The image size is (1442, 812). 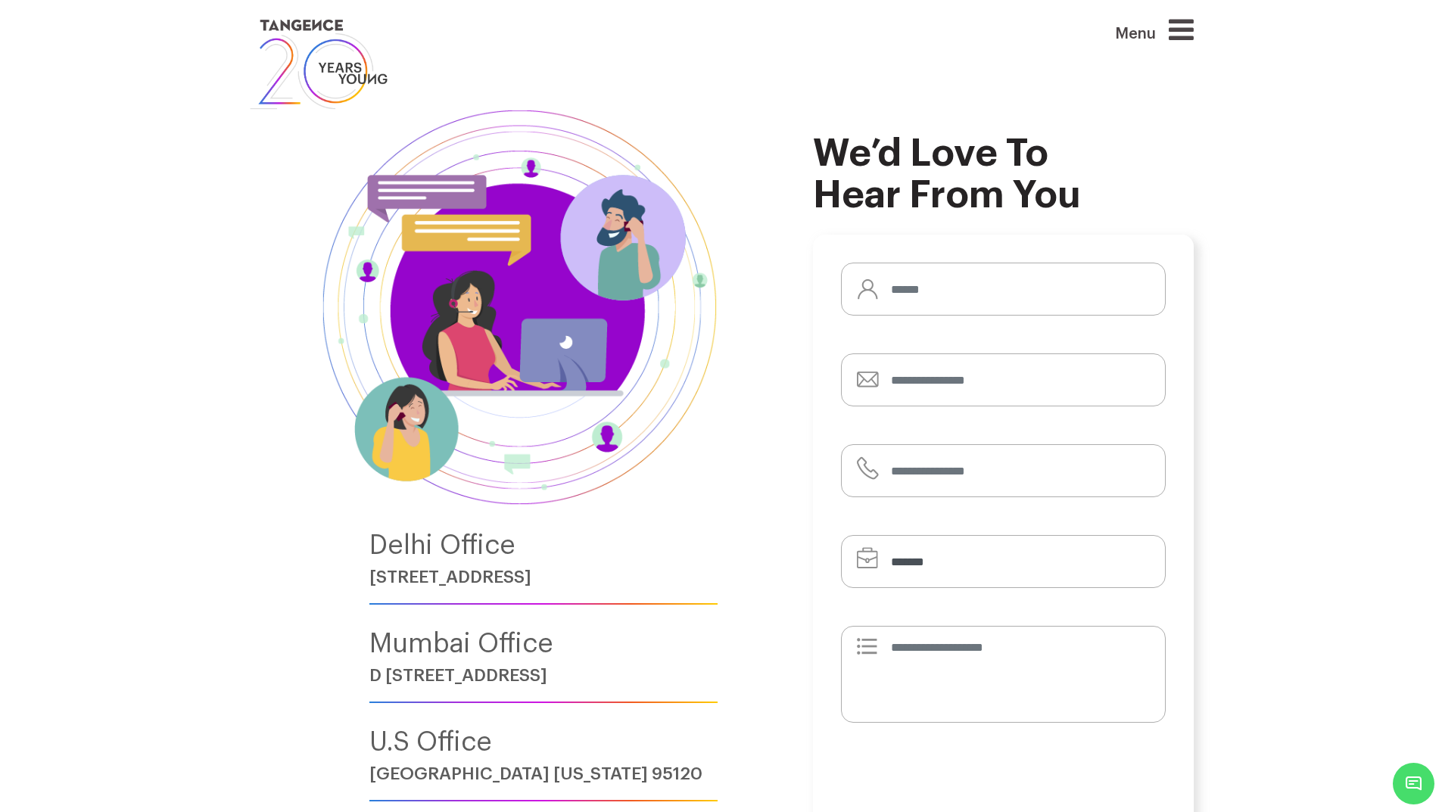 What do you see at coordinates (1413, 784) in the screenshot?
I see `span: Chat Widget` at bounding box center [1413, 784].